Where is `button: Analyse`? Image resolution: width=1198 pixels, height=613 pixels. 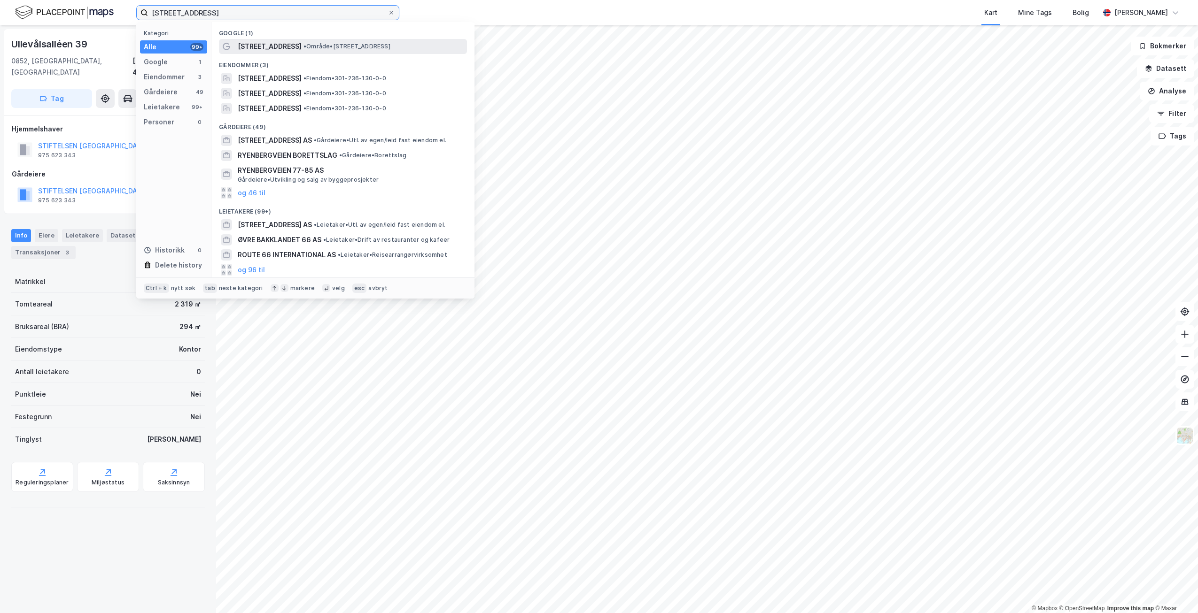
button: Analyse is located at coordinates (1167, 91).